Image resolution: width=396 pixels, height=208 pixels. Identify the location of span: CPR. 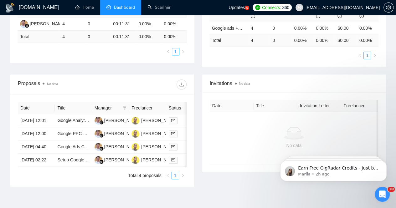
(342, 13).